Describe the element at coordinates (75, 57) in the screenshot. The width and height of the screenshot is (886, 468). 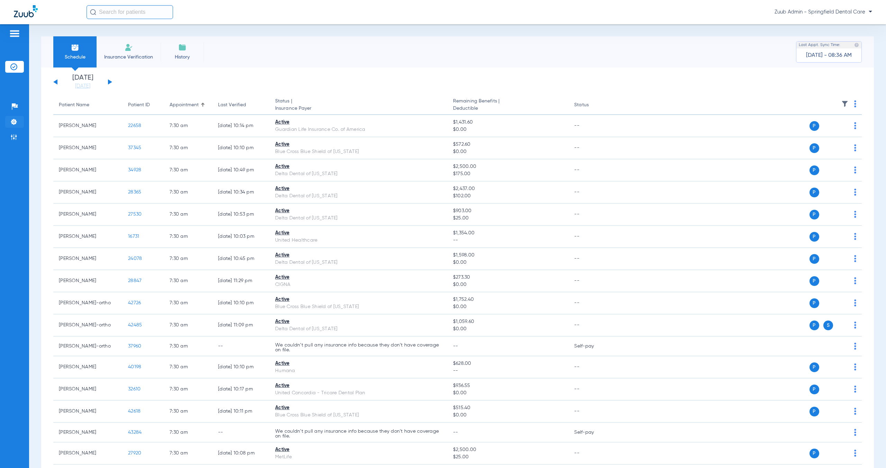
I see `span: Schedule` at that location.